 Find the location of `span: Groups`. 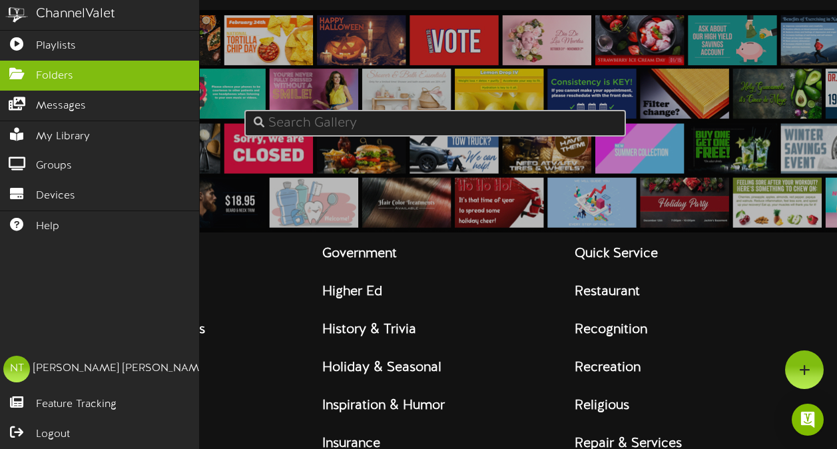

span: Groups is located at coordinates (54, 166).